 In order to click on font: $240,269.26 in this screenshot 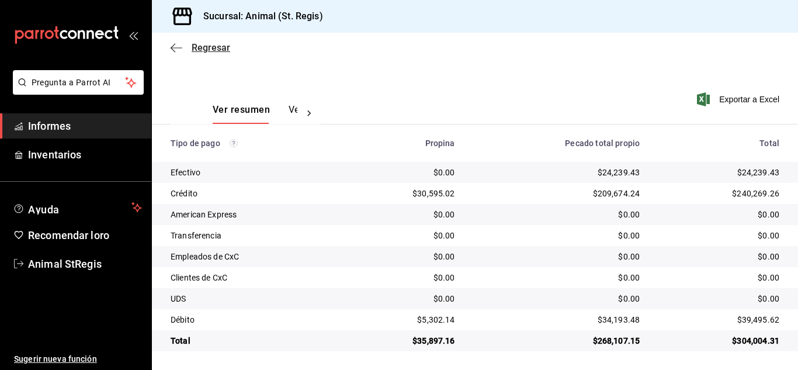, I will do `click(756, 193)`.